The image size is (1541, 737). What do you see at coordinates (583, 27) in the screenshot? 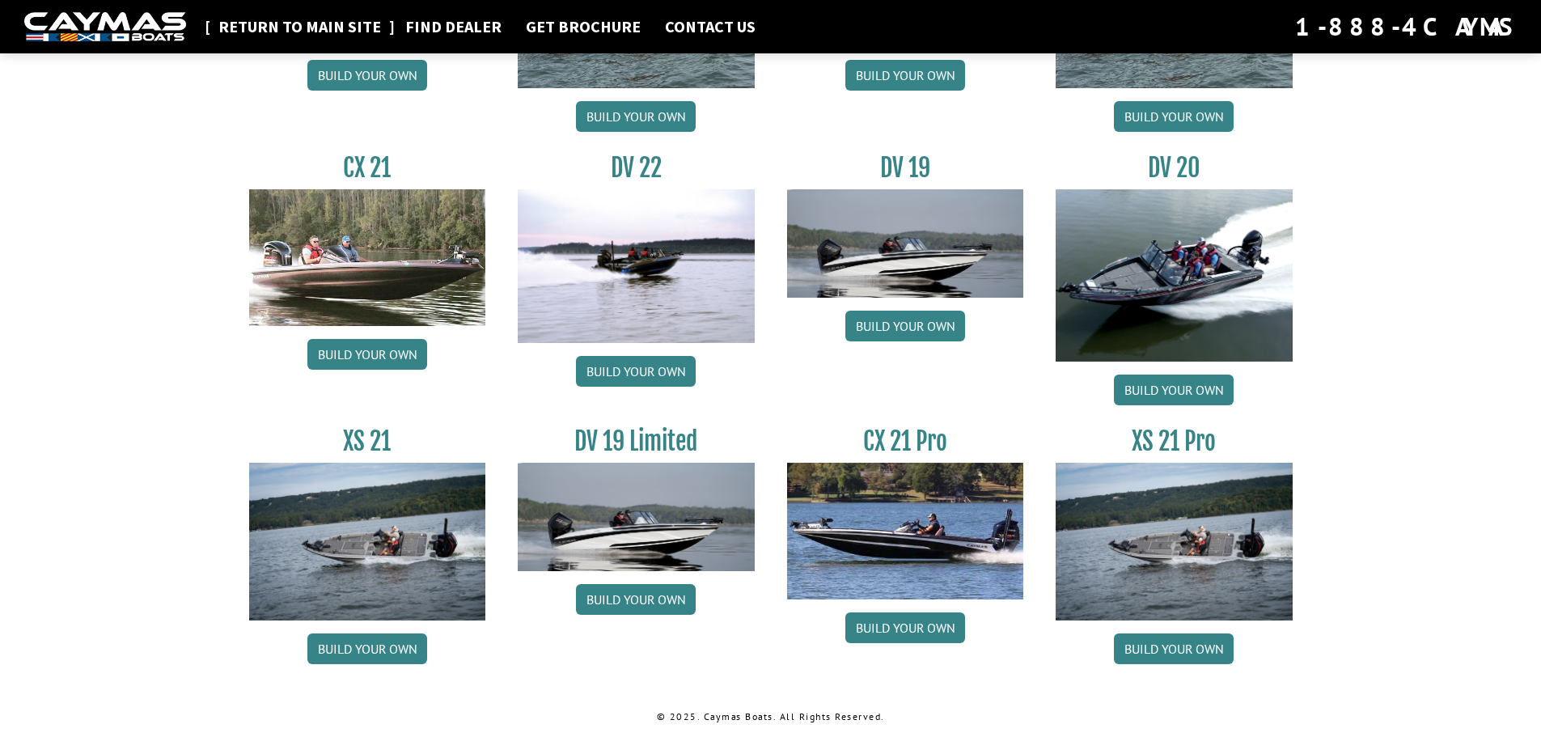
I see `a: Get Brochure` at bounding box center [583, 27].